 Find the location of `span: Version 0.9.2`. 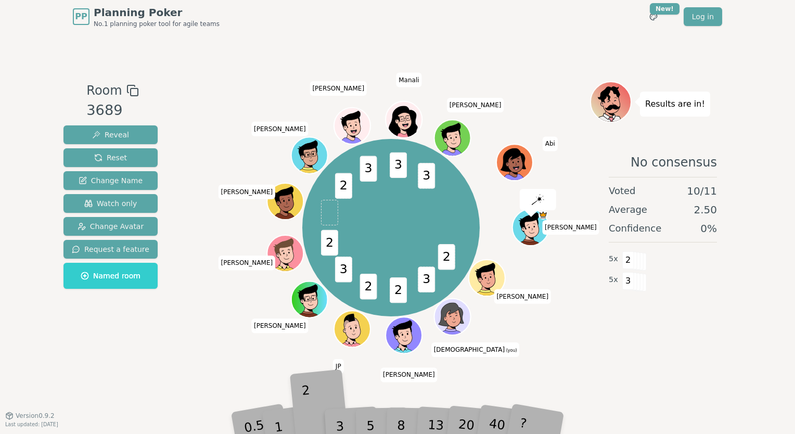

span: Version 0.9.2 is located at coordinates (35, 416).